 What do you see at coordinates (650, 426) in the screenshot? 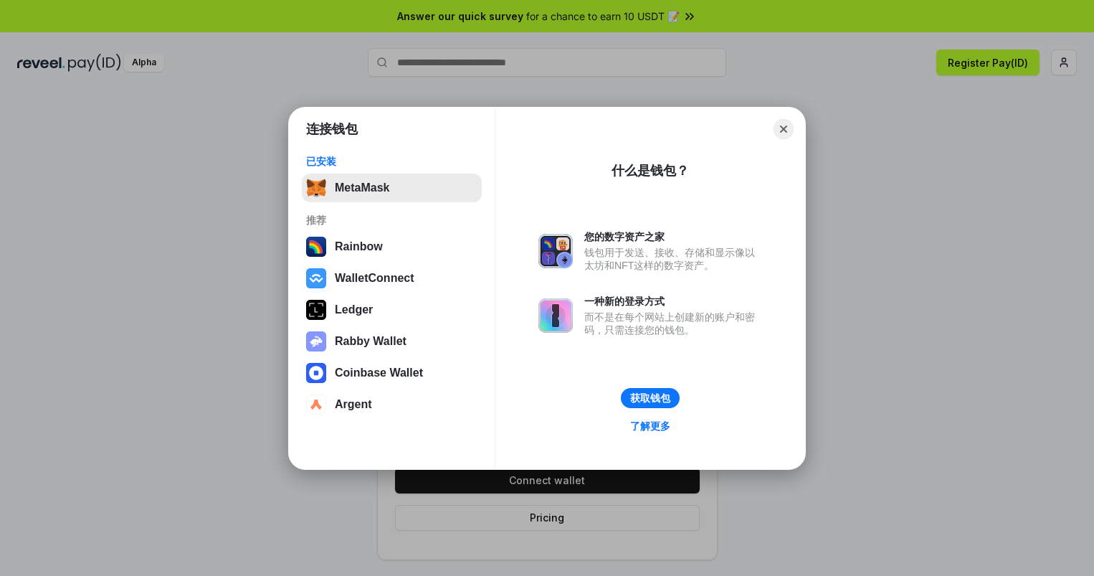
I see `a: 了解更多` at bounding box center [650, 426].